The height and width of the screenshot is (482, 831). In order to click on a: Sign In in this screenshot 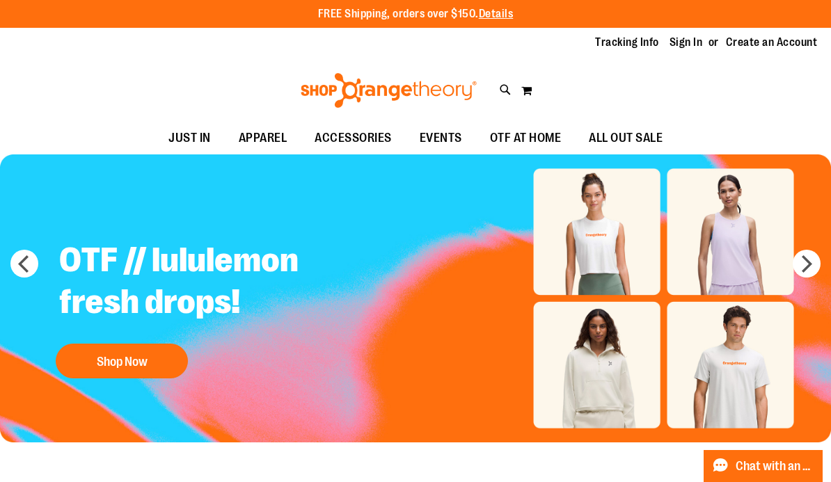, I will do `click(686, 42)`.